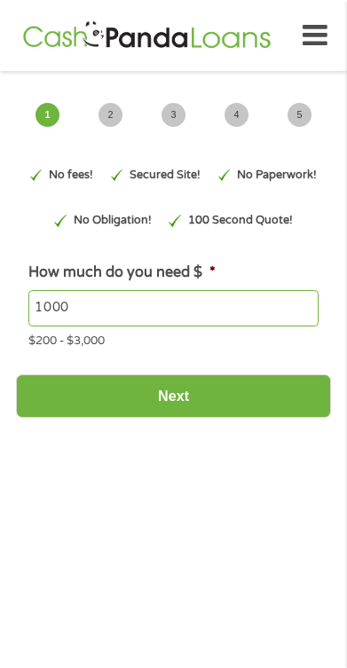  Describe the element at coordinates (110, 115) in the screenshot. I see `span: 2` at that location.